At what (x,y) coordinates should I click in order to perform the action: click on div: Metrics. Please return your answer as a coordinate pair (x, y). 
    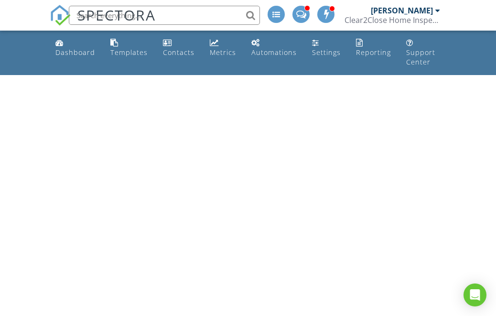
    Looking at the image, I should click on (223, 52).